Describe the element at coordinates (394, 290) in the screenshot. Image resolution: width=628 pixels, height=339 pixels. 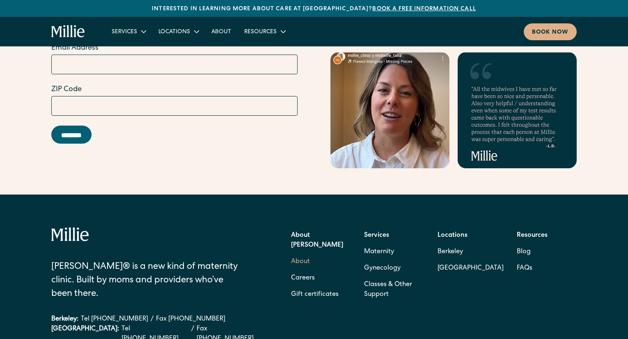
I see `a: Classes & Other Support` at that location.